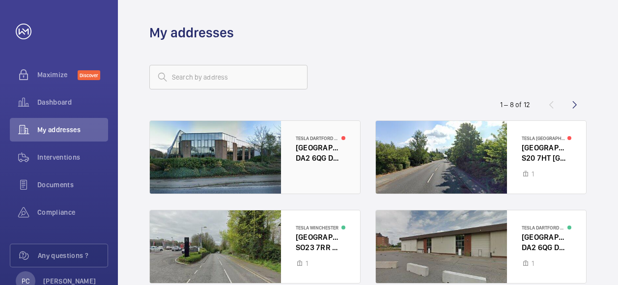 The height and width of the screenshot is (285, 618). Describe the element at coordinates (57, 75) in the screenshot. I see `span: Maximize` at that location.